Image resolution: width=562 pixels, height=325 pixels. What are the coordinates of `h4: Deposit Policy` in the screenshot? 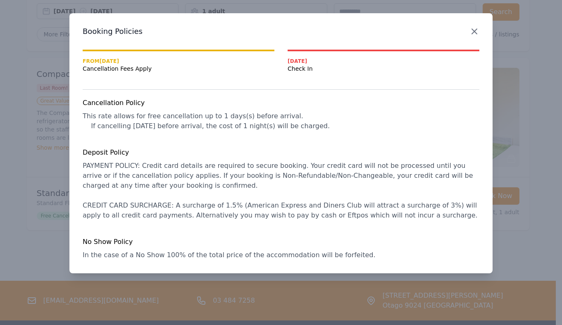 It's located at (281, 152).